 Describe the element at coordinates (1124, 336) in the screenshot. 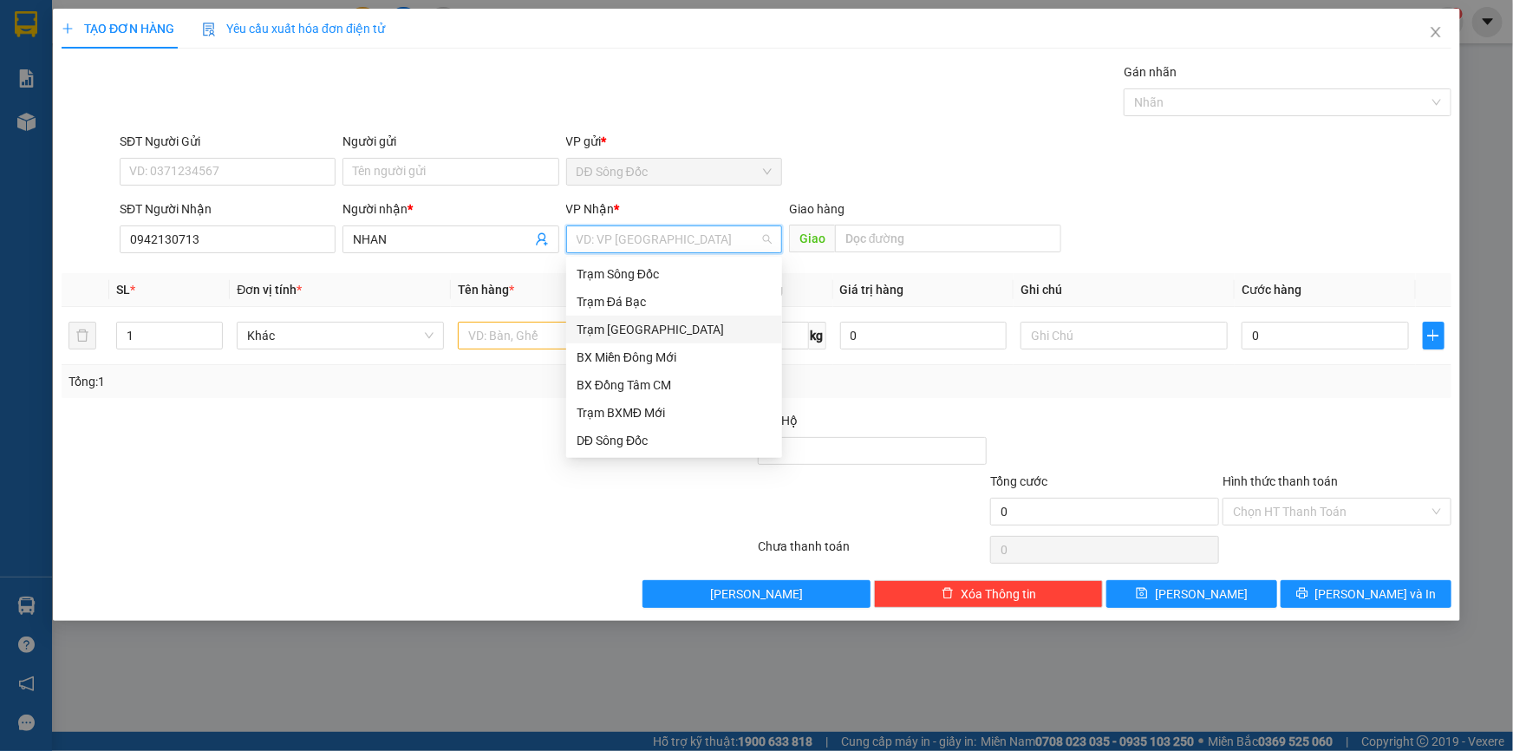

I see `input: Ghi Chú` at that location.